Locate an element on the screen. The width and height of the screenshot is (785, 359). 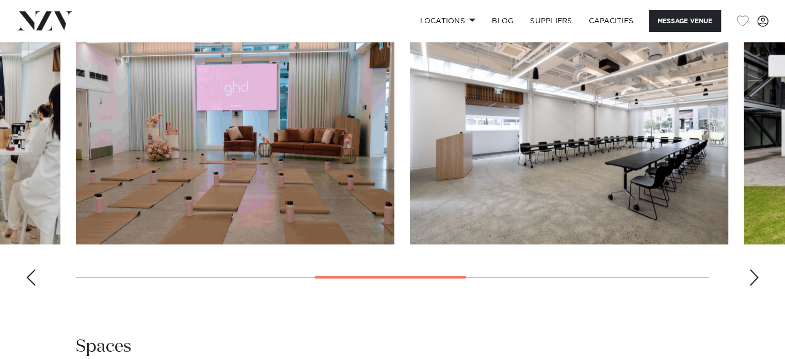
a: Capacities is located at coordinates (611, 21).